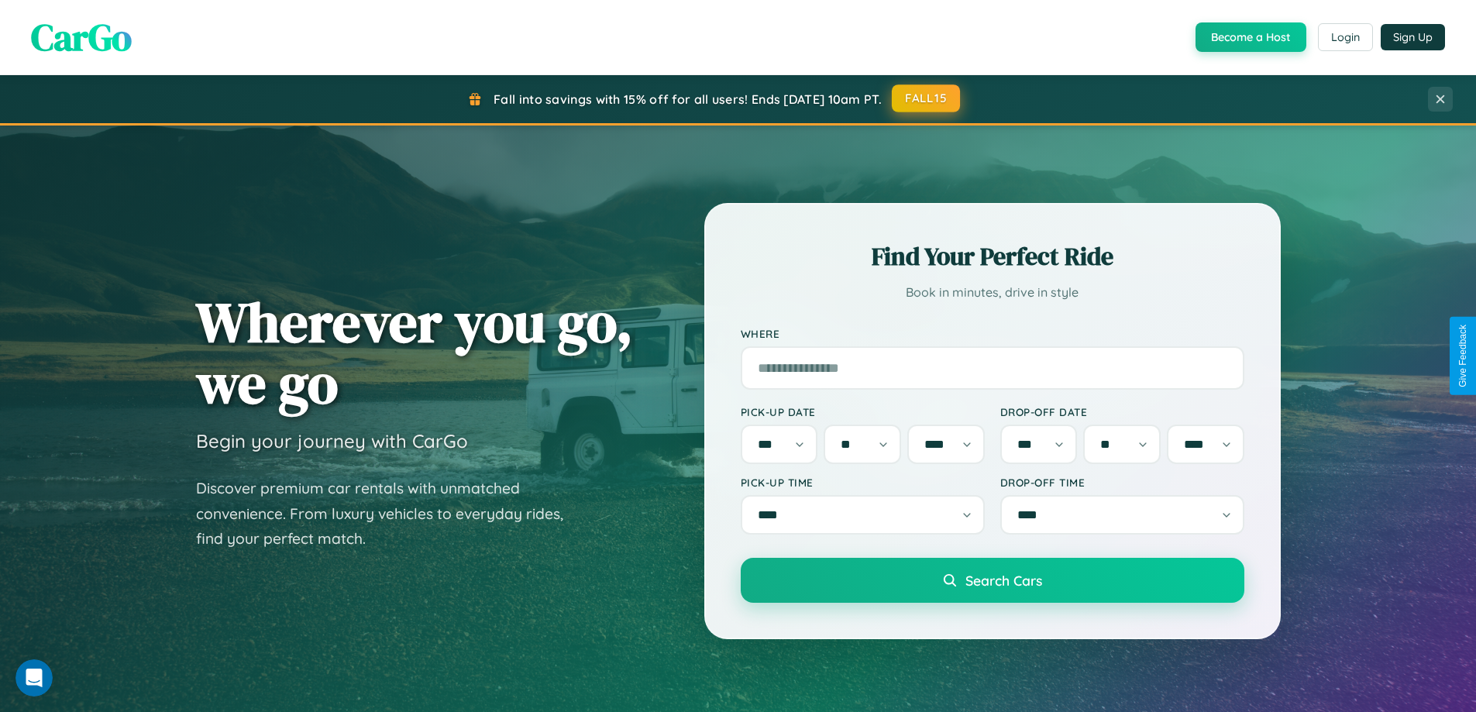  Describe the element at coordinates (862, 411) in the screenshot. I see `label: Pick-up Date` at that location.